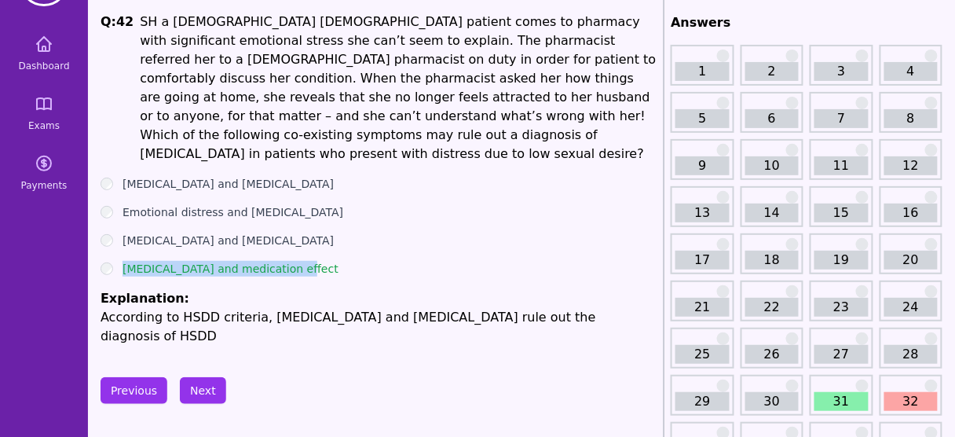  I want to click on a: 15, so click(841, 213).